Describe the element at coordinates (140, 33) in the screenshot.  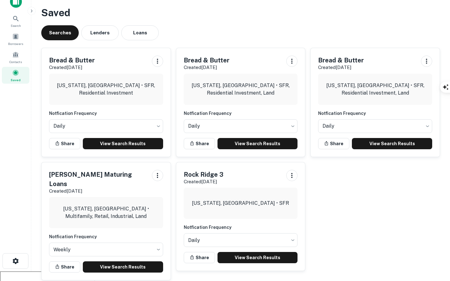
I see `button: Loans` at that location.